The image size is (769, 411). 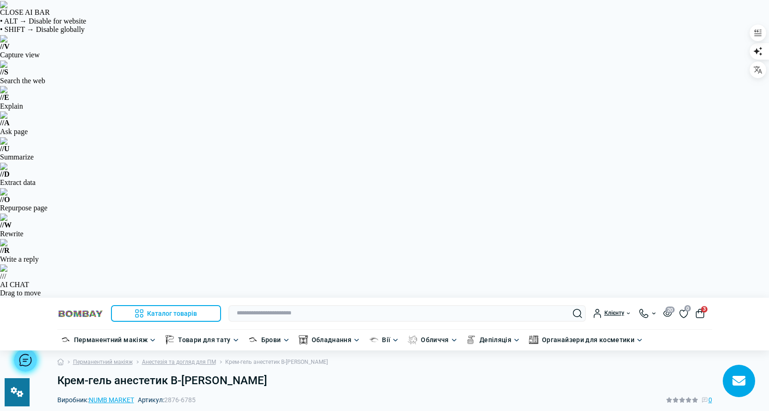 I want to click on img: Депіляція, so click(x=471, y=340).